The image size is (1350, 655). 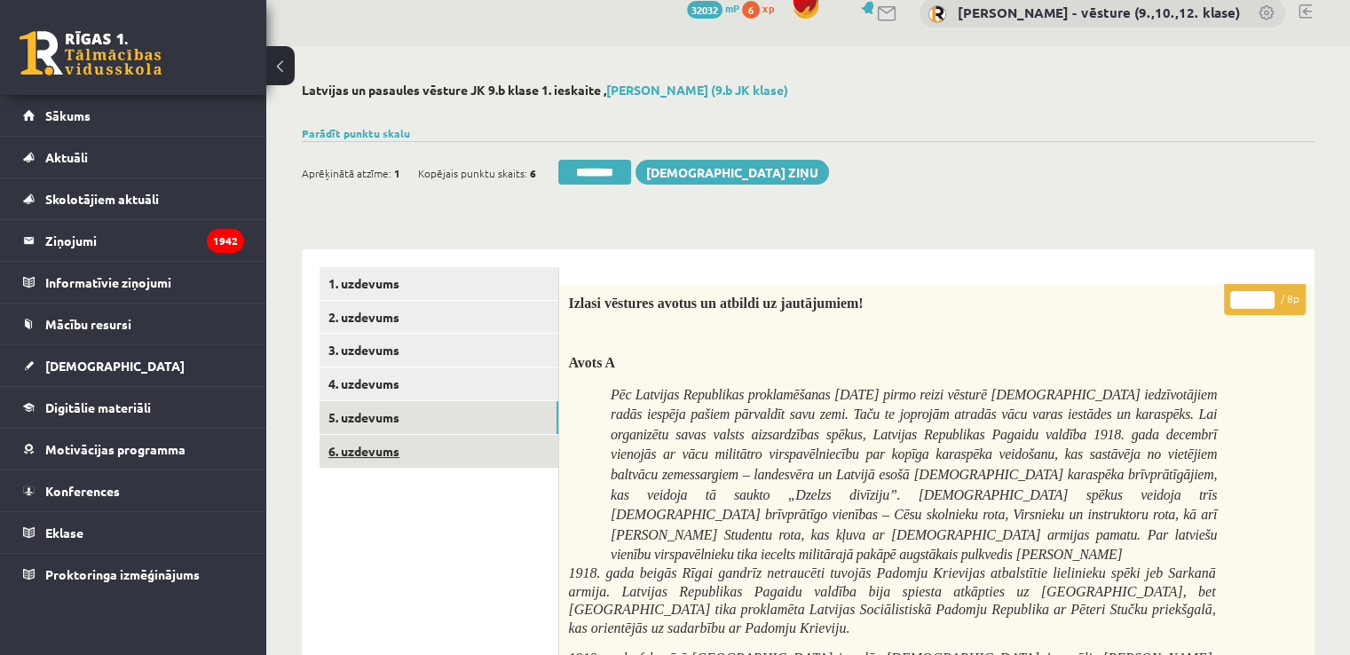 I want to click on i: 1942, so click(x=225, y=241).